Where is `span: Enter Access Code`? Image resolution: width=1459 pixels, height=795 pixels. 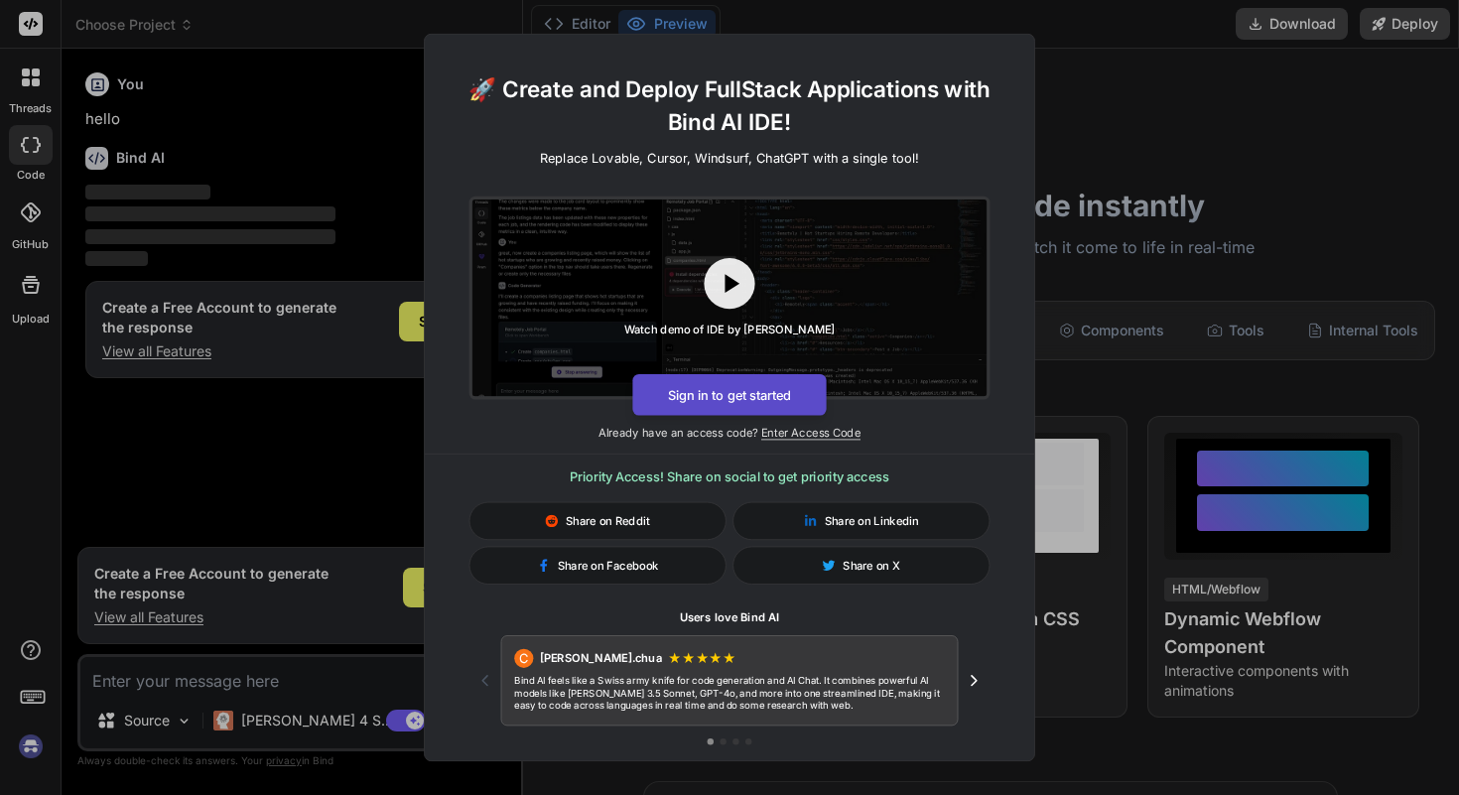 span: Enter Access Code is located at coordinates (811, 433).